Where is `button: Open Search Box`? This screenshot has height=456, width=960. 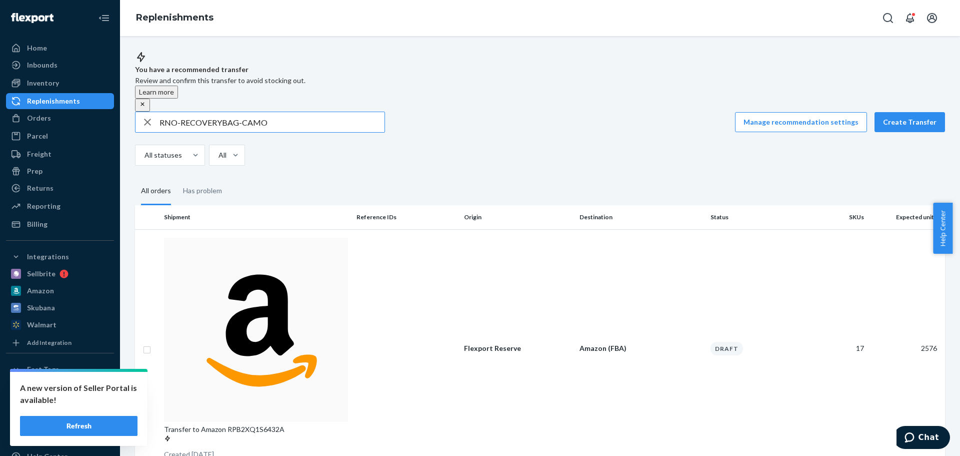 button: Open Search Box is located at coordinates (888, 18).